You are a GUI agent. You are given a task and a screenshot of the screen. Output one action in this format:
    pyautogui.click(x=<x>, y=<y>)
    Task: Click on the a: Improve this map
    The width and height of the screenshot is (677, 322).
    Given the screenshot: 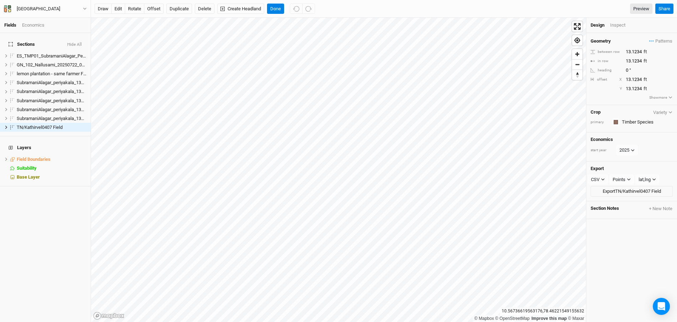 What is the action you would take?
    pyautogui.click(x=549, y=319)
    